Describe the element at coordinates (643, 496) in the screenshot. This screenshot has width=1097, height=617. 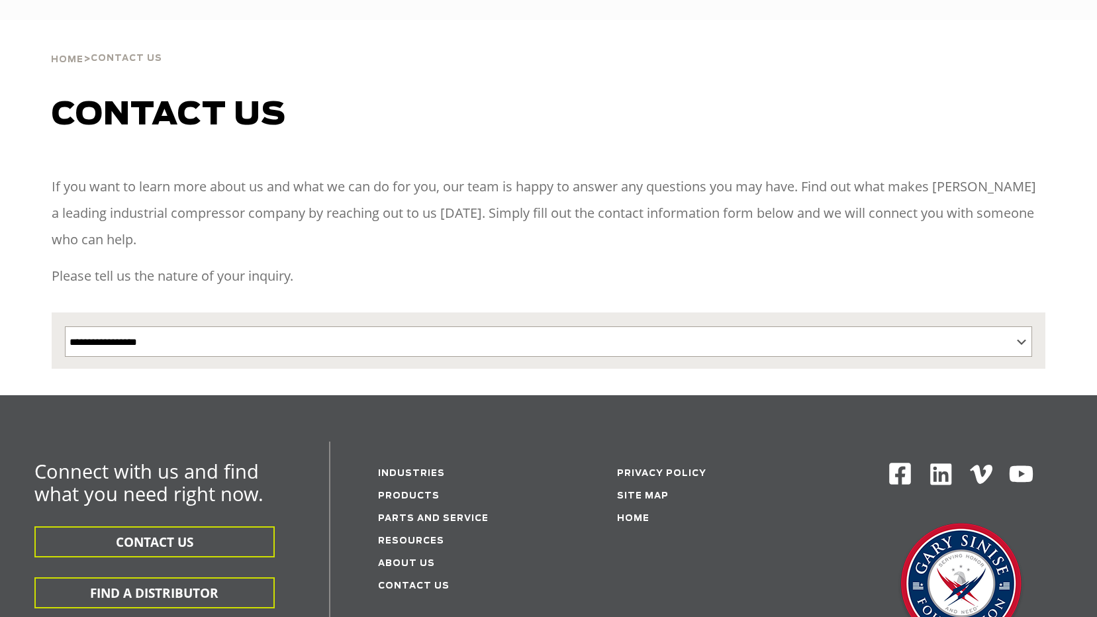
I see `a: Site Map` at that location.